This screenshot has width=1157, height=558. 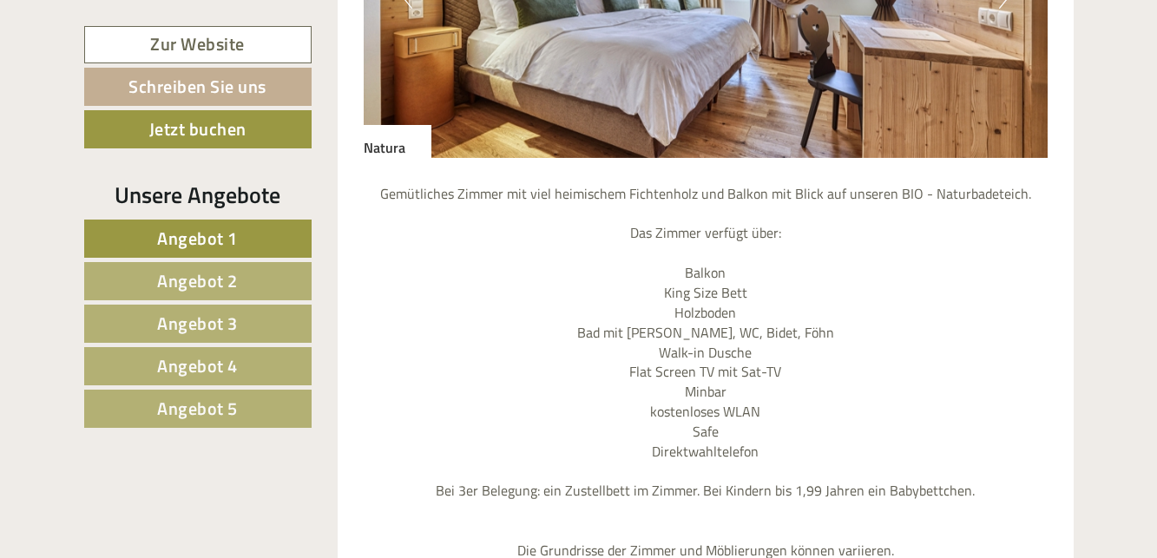 I want to click on div: Natura, so click(x=398, y=142).